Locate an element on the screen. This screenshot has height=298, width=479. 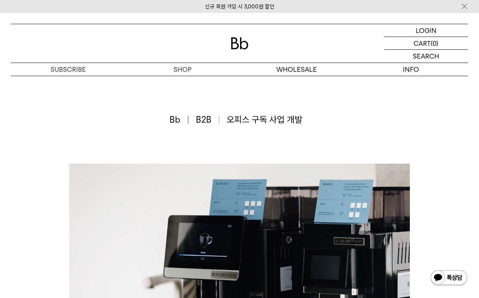
p: WHOLESALE is located at coordinates (296, 69).